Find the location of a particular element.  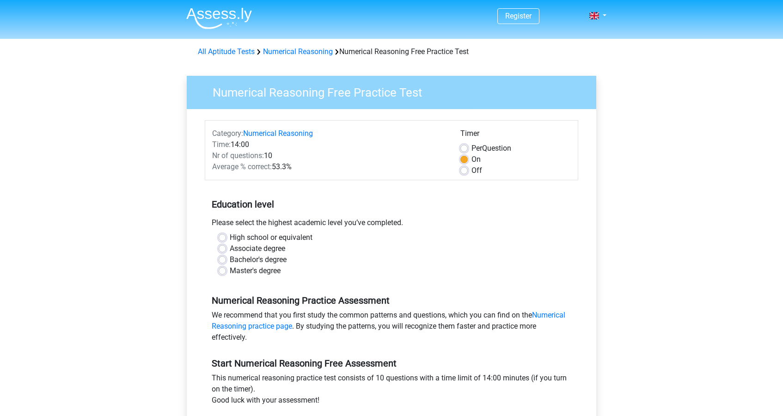

label: Question is located at coordinates (492, 148).